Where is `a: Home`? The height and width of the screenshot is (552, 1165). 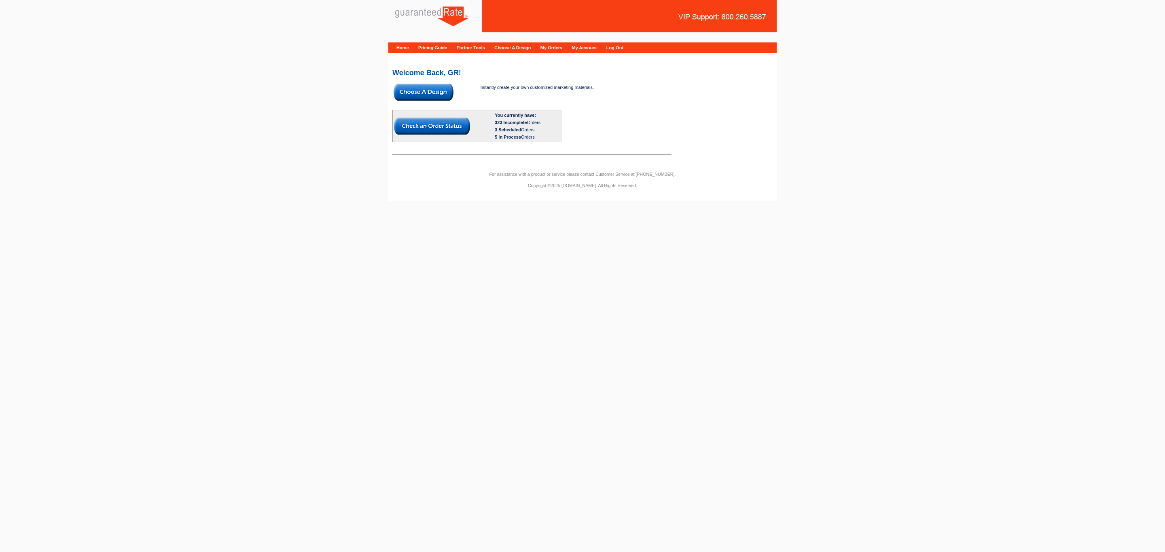
a: Home is located at coordinates (402, 48).